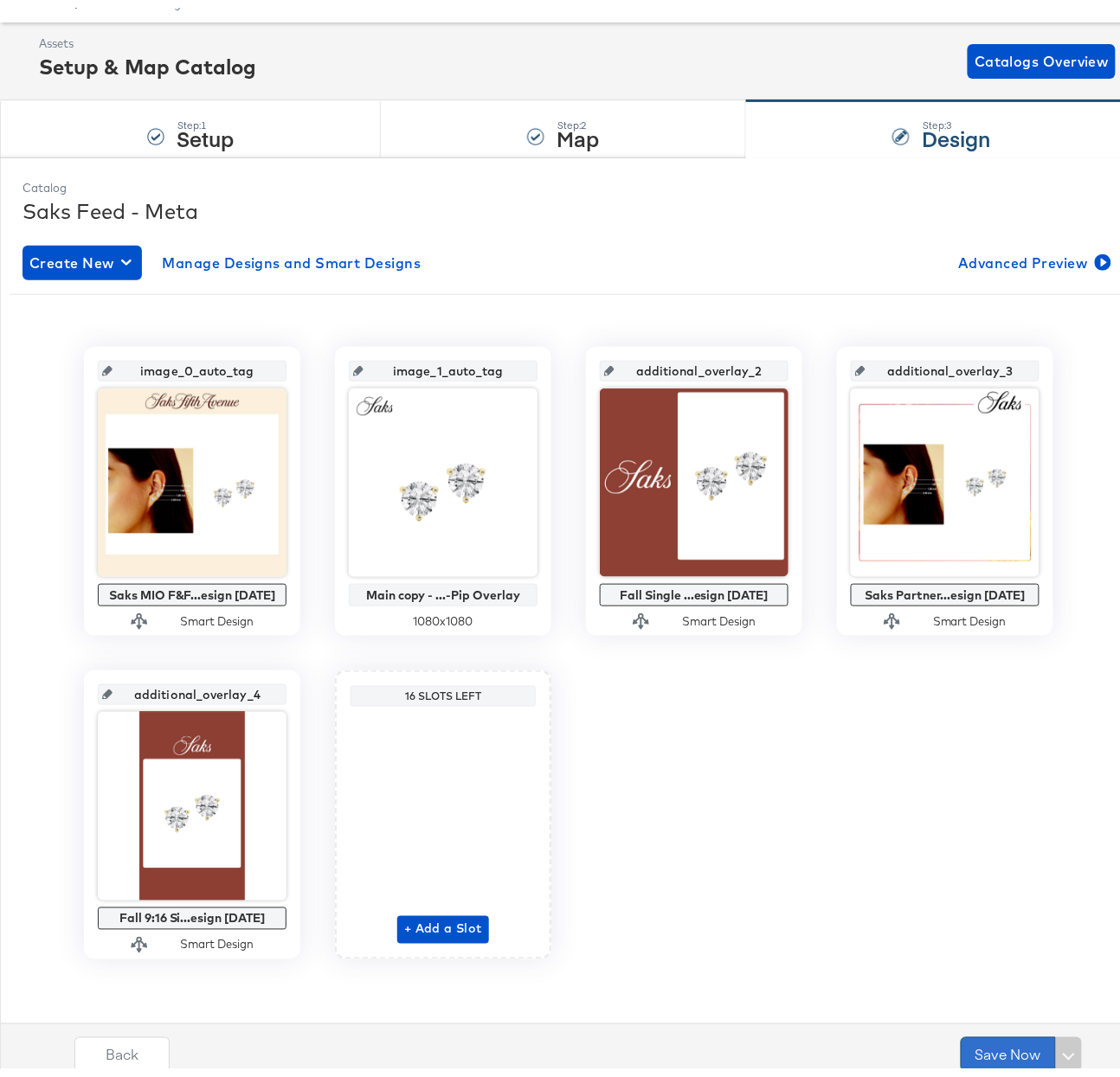 The height and width of the screenshot is (1077, 1120). What do you see at coordinates (578, 118) in the screenshot?
I see `div: Step: 2` at bounding box center [578, 118].